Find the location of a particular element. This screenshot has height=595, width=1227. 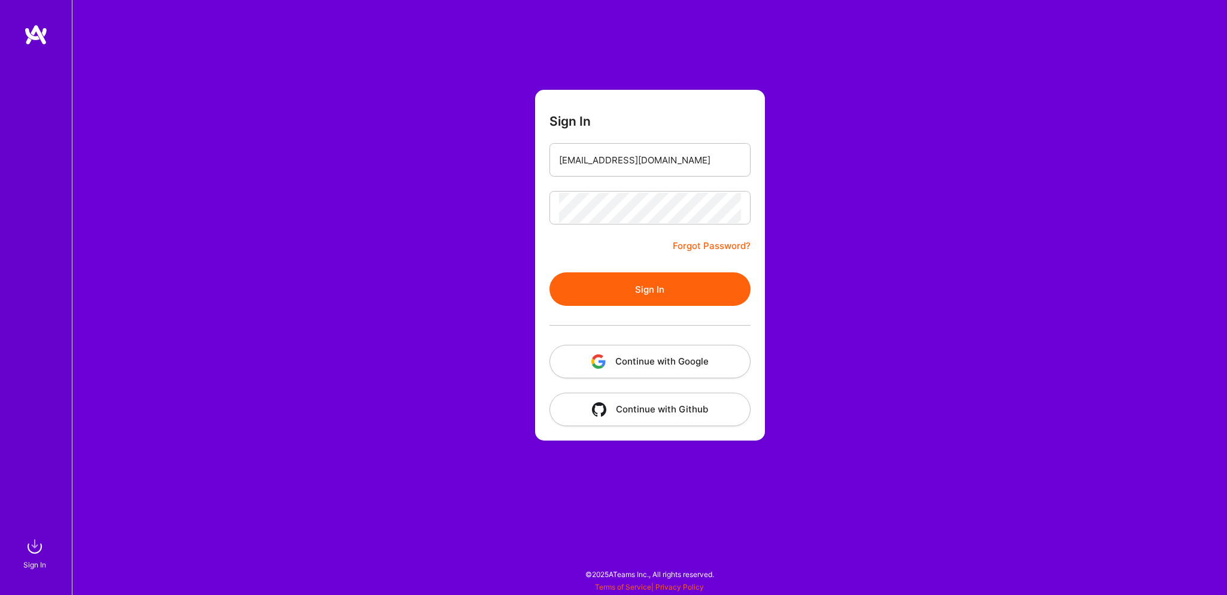

div: © 2025 ATeams Inc., All rights reserved. is located at coordinates (649, 574).